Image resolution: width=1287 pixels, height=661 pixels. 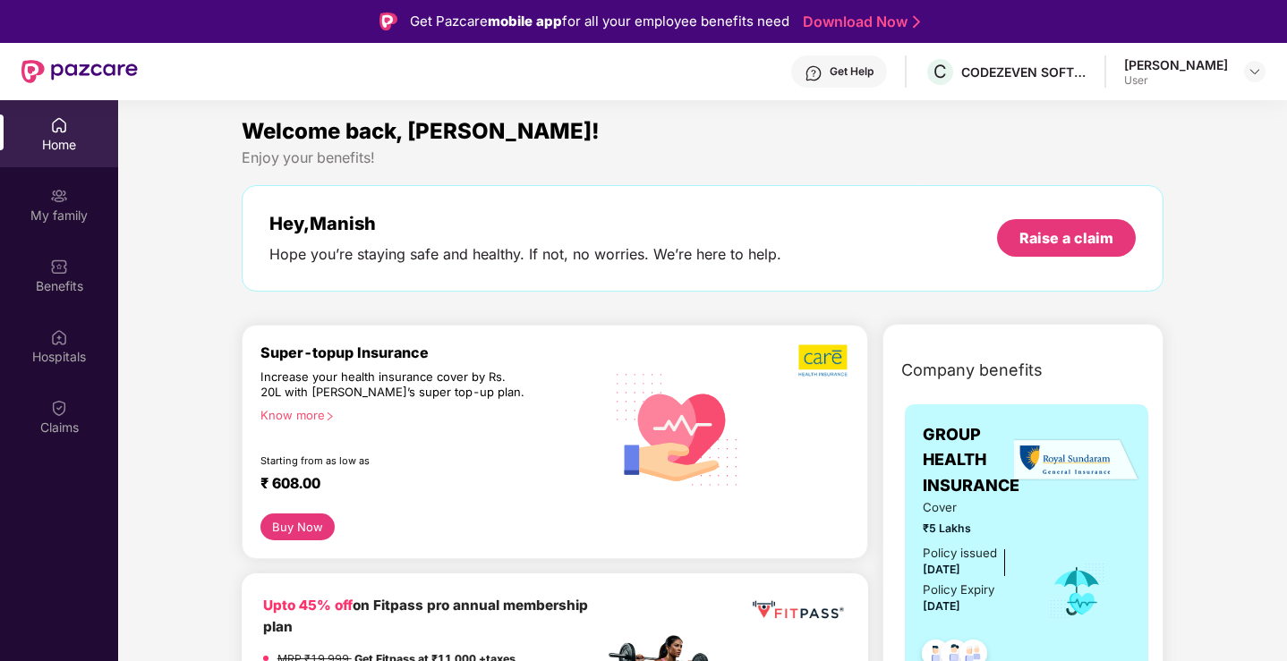 What do you see at coordinates (1255, 72) in the screenshot?
I see `img: svg+xml;base64,PHN2ZyBpZD0iRHJvcGRvd24tMzJ4MzIiIHhtbG5zPSJodHRwOi8vd3d3LnczLm9yZy8yMDAwL3N2ZyIgd2...` at bounding box center [1255, 72].